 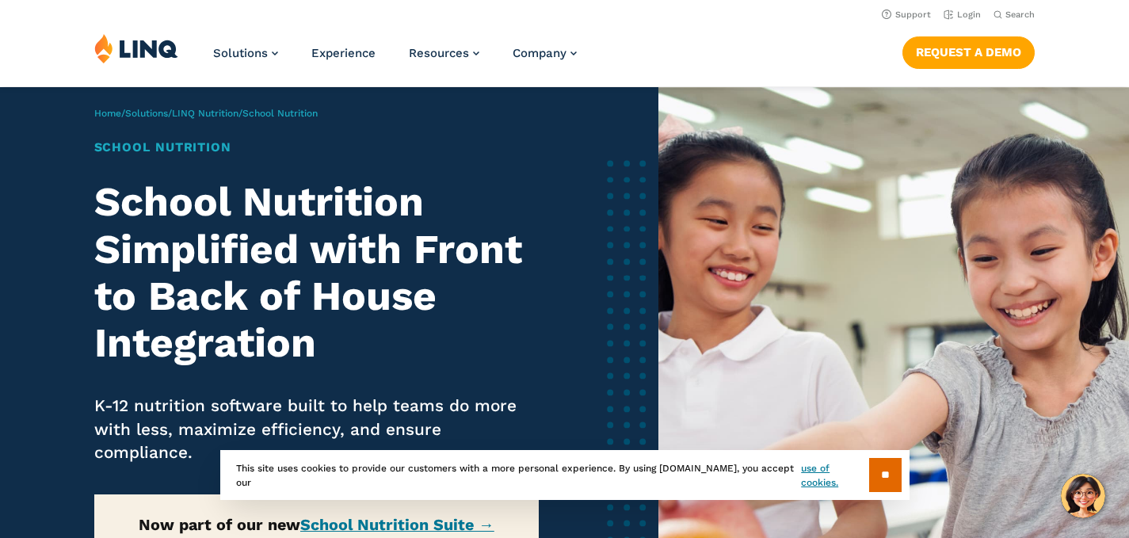 What do you see at coordinates (907, 14) in the screenshot?
I see `a: Support` at bounding box center [907, 14].